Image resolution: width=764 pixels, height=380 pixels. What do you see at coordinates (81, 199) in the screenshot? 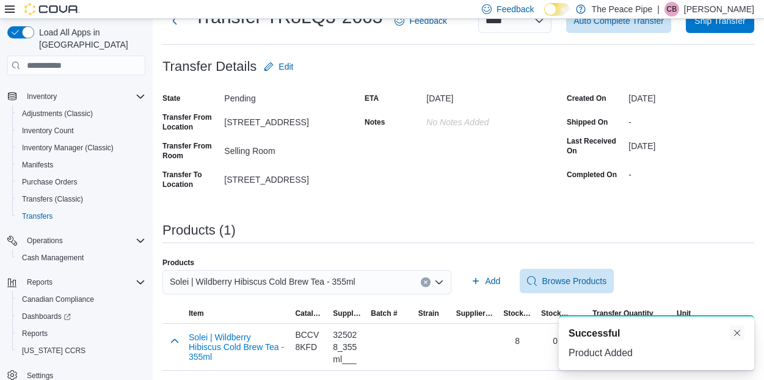
I see `span: Transfers (Classic)` at bounding box center [81, 199].